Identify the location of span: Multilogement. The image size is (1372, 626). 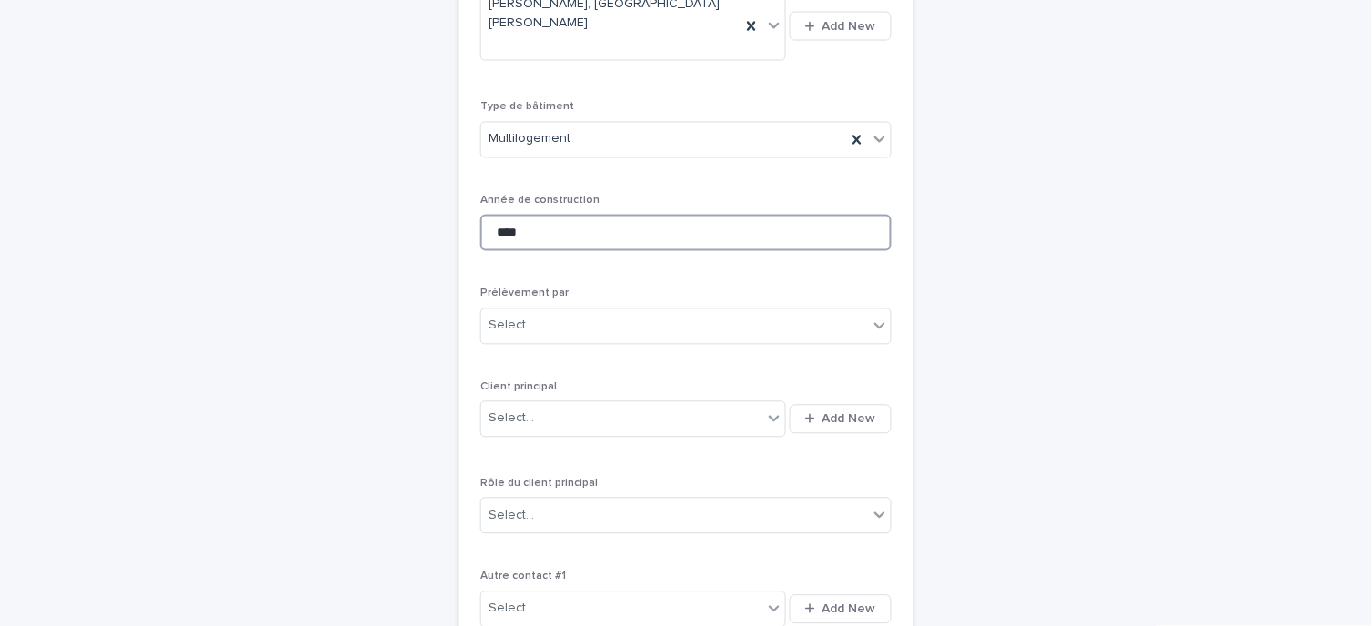
(529, 139).